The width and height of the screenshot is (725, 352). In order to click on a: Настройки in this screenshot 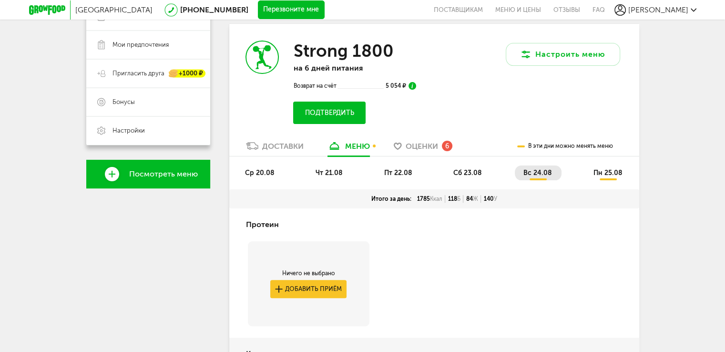, I will do `click(148, 131)`.